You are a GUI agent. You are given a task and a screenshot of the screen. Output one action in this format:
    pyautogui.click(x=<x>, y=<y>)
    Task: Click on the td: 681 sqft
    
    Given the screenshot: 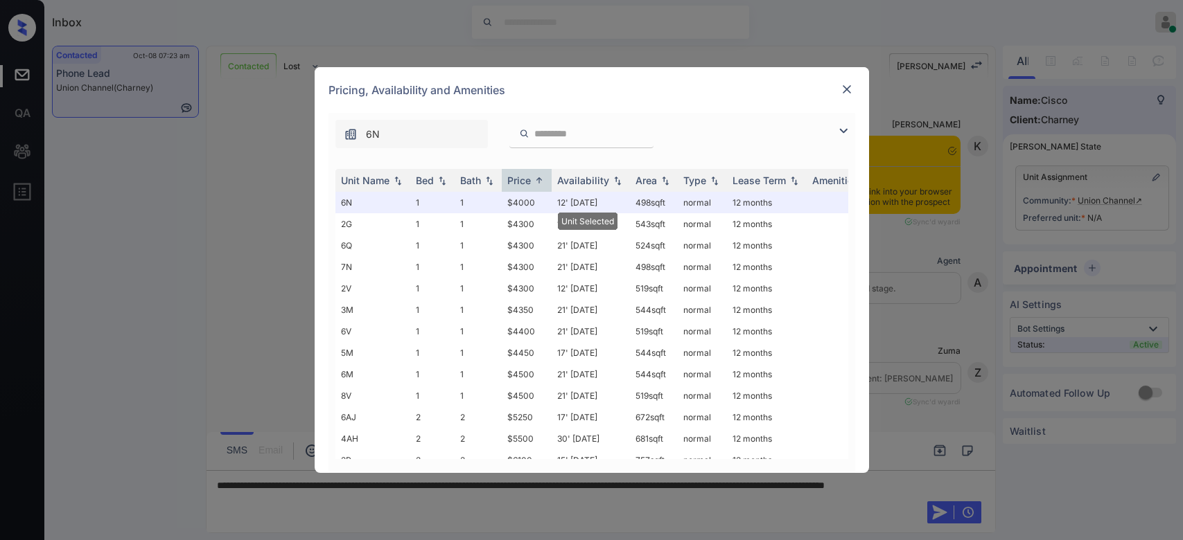 What is the action you would take?
    pyautogui.click(x=653, y=439)
    